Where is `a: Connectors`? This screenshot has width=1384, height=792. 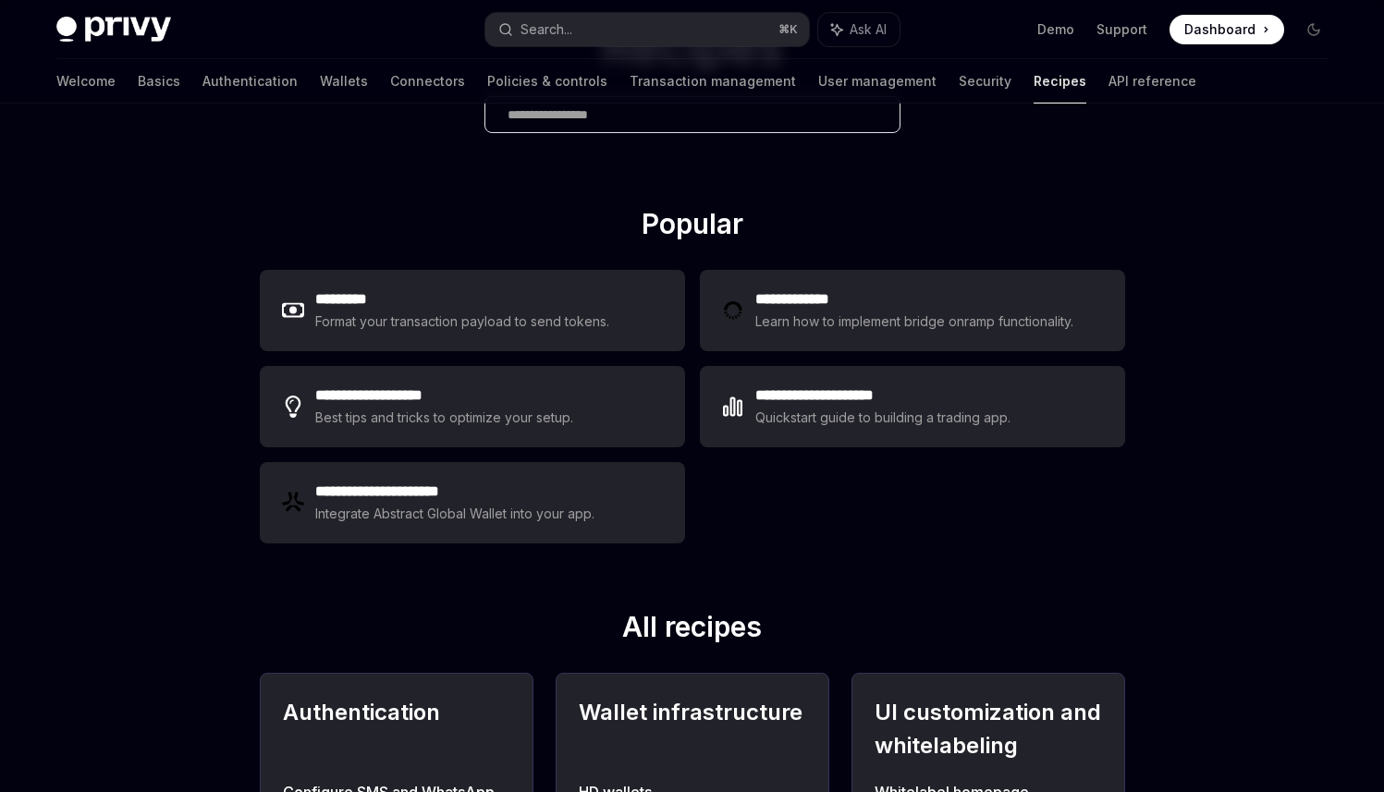 a: Connectors is located at coordinates (427, 81).